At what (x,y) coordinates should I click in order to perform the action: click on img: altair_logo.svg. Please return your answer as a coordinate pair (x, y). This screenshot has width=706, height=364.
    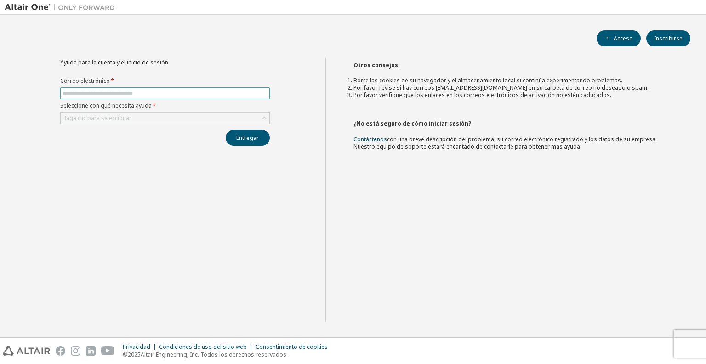
    Looking at the image, I should click on (26, 350).